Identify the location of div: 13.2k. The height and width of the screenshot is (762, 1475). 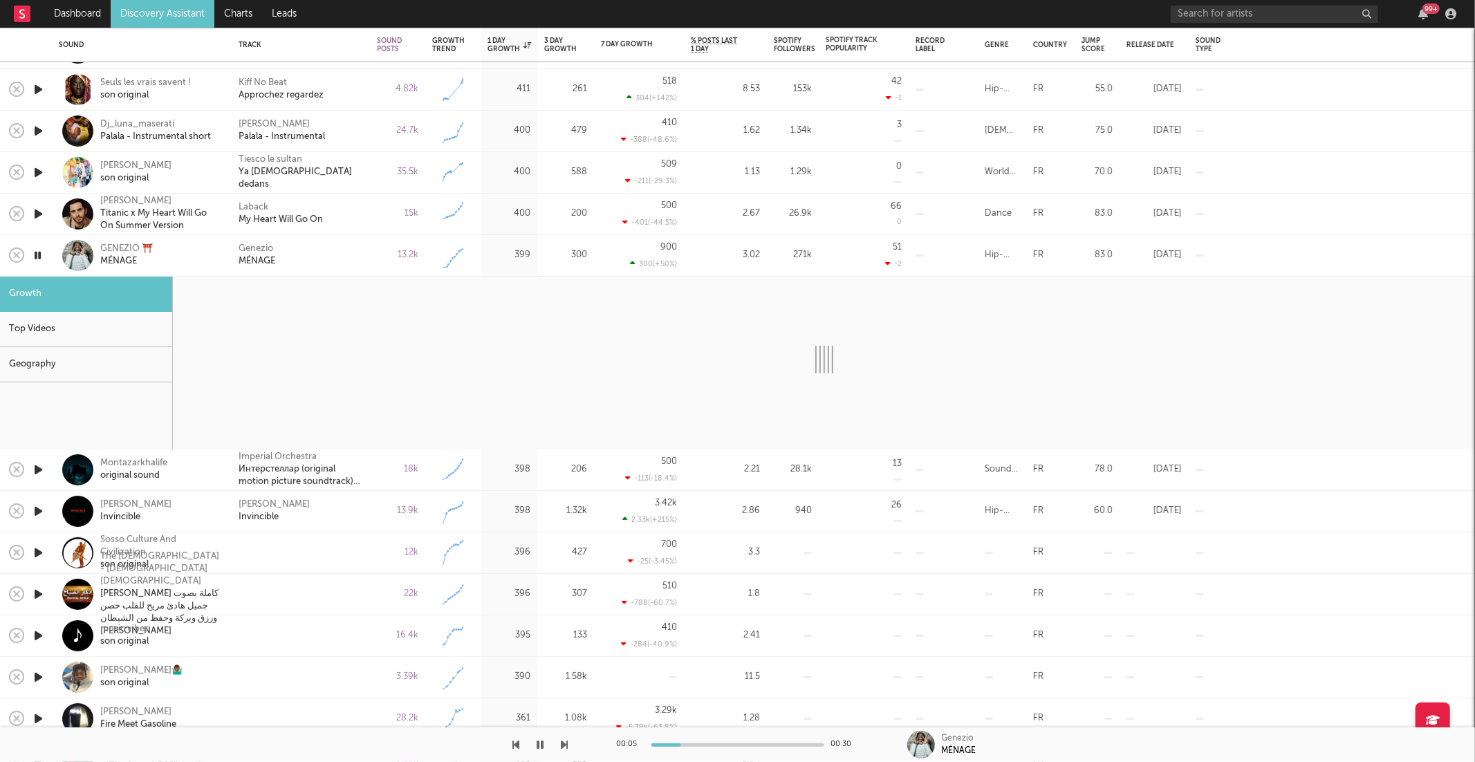
(398, 255).